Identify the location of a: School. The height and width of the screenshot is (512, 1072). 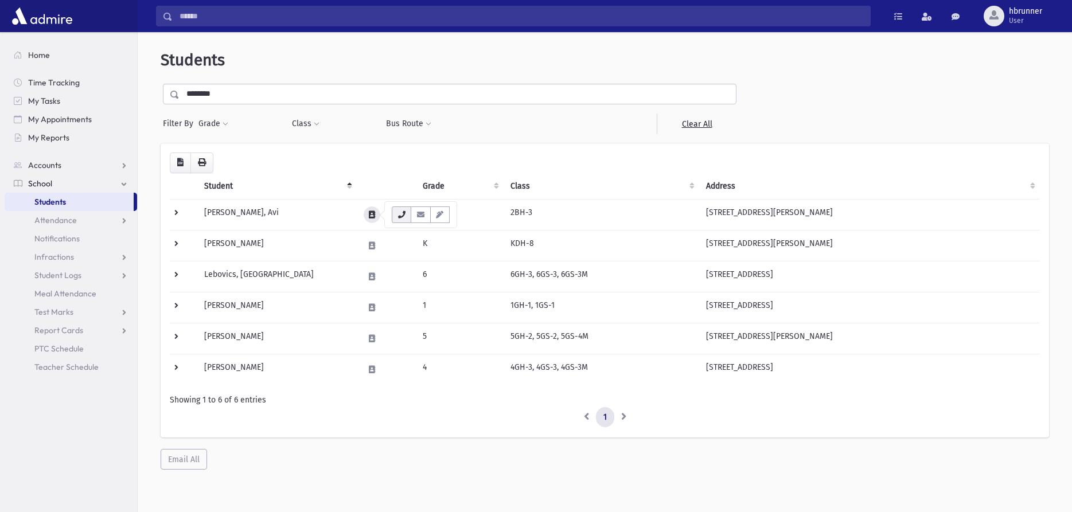
(71, 184).